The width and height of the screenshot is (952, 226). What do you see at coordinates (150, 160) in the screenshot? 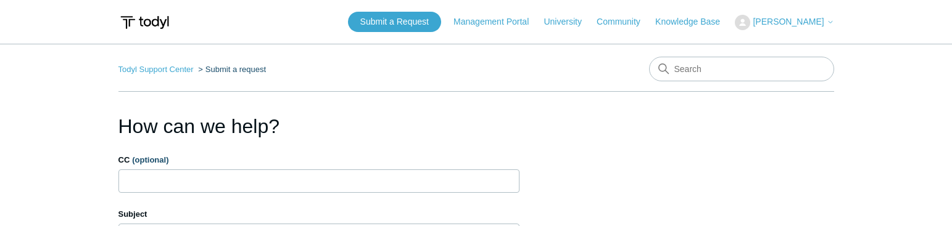
I see `span: (optional)` at bounding box center [150, 160].